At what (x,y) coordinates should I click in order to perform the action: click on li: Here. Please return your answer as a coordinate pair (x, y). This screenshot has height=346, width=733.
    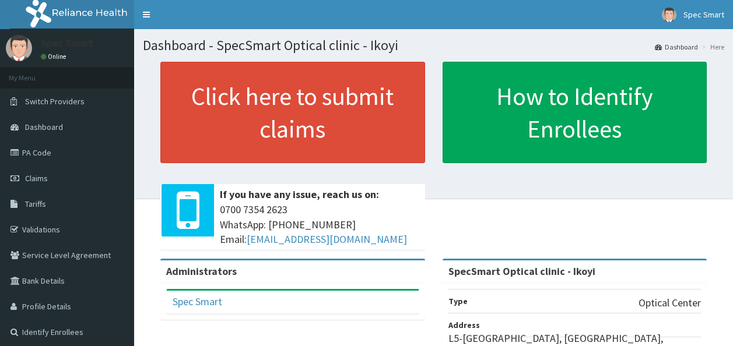
    Looking at the image, I should click on (712, 47).